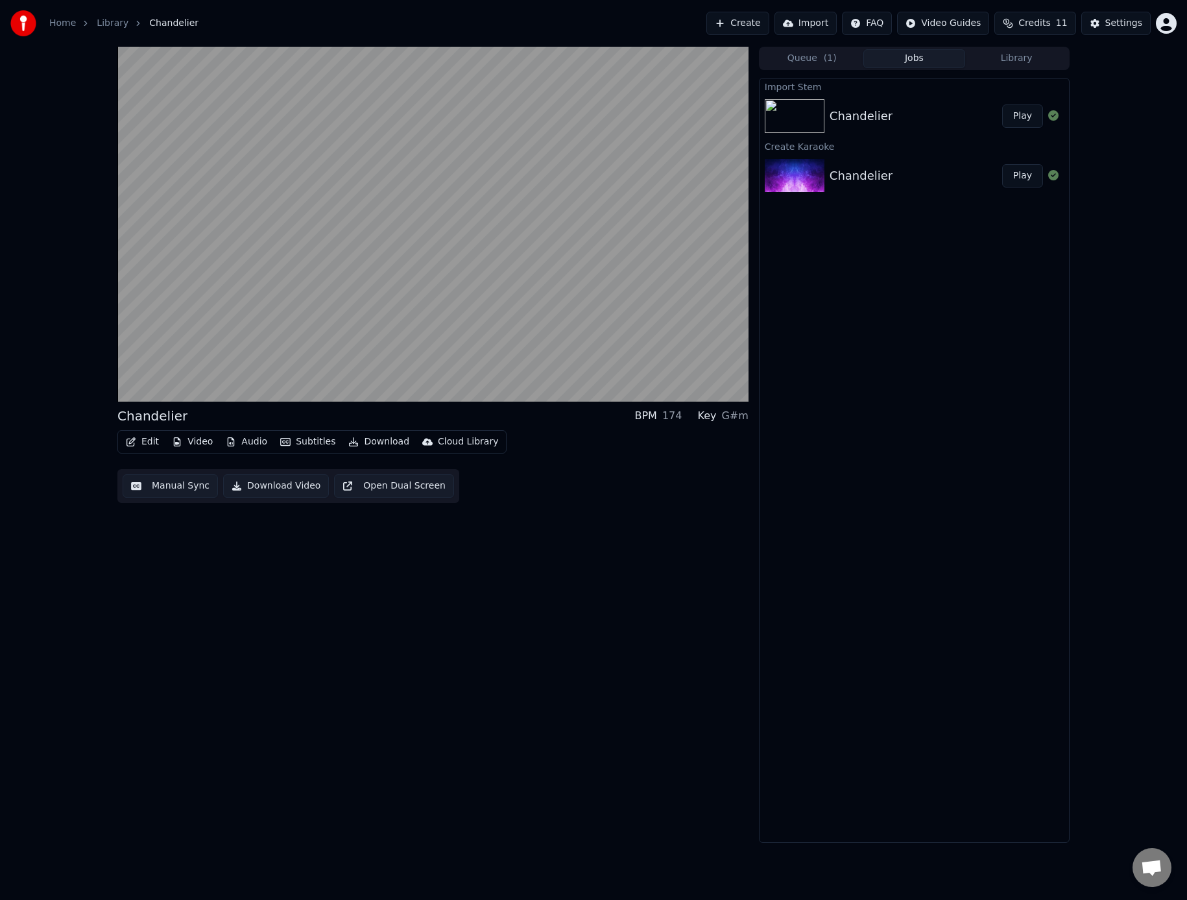 This screenshot has height=900, width=1187. I want to click on div: Cloud Library, so click(468, 442).